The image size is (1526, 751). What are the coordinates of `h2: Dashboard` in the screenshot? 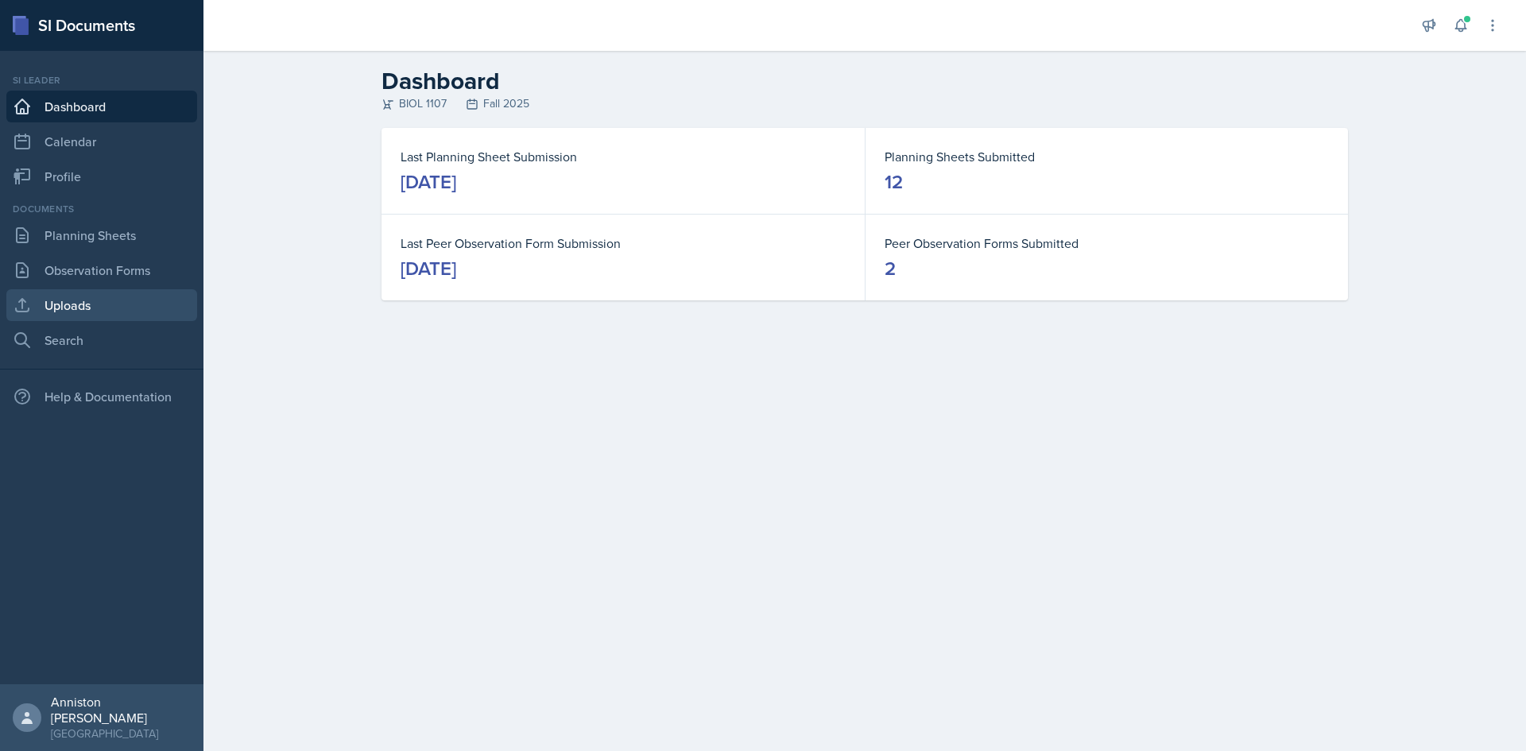 It's located at (865, 81).